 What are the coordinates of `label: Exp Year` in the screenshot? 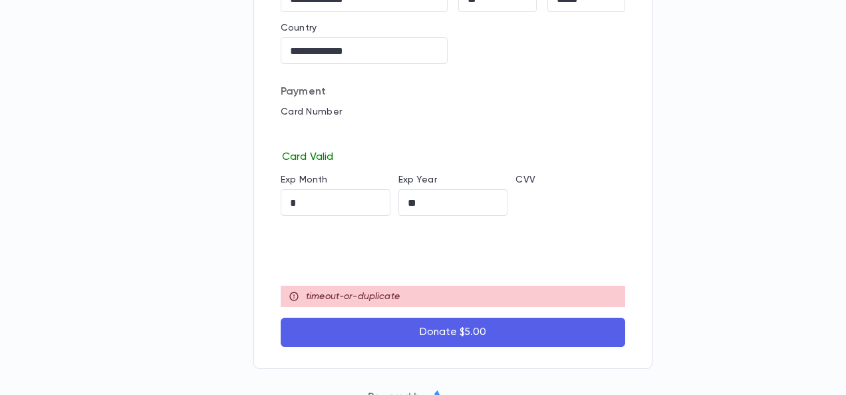 It's located at (418, 180).